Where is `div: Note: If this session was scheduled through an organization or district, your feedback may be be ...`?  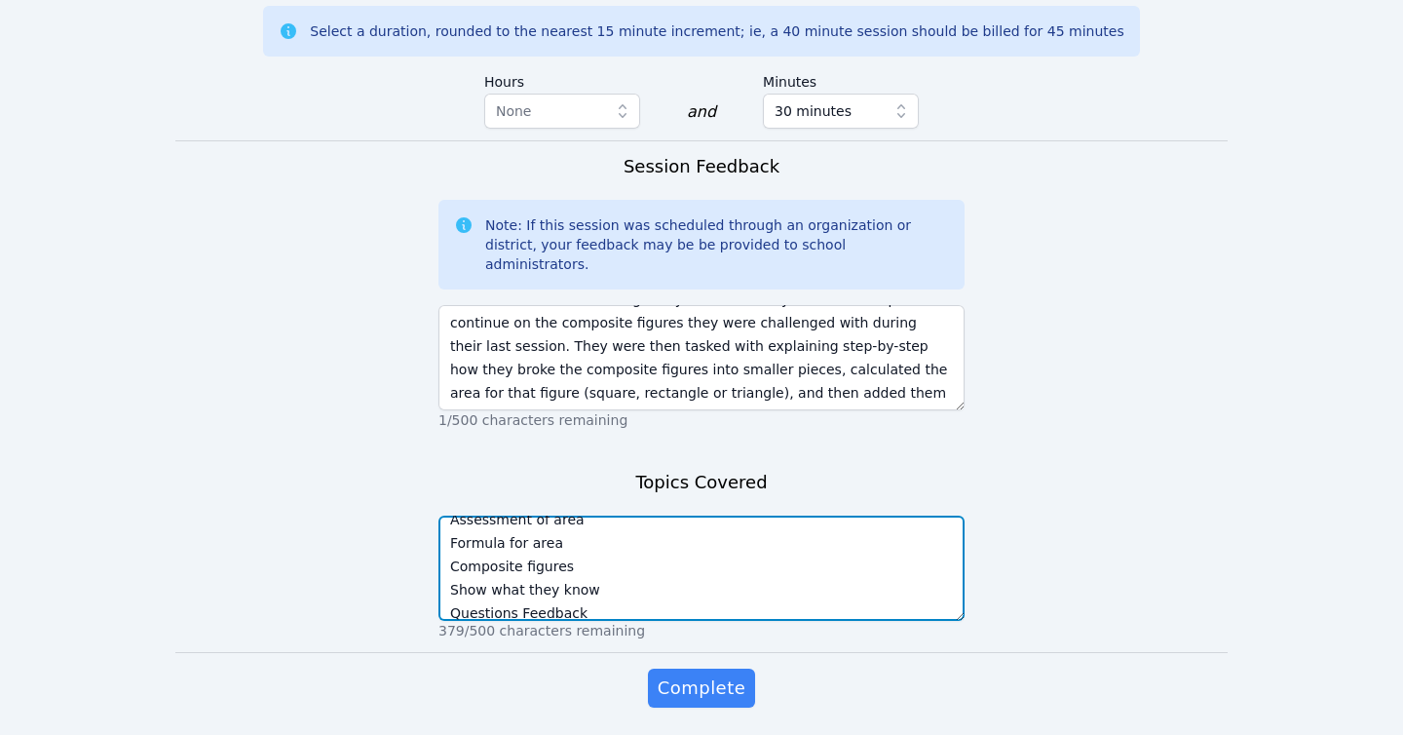
div: Note: If this session was scheduled through an organization or district, your feedback may be be ... is located at coordinates (717, 245).